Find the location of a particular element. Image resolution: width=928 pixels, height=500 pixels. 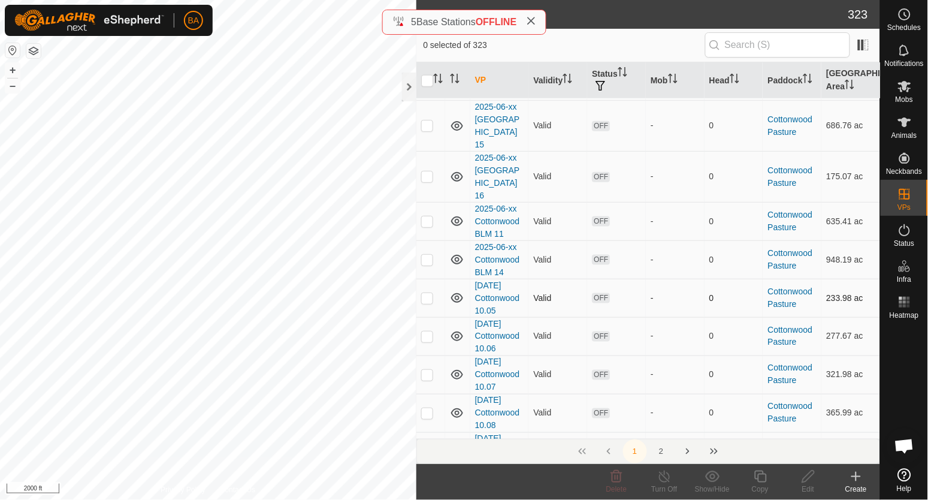

th: Status is located at coordinates (617, 80).